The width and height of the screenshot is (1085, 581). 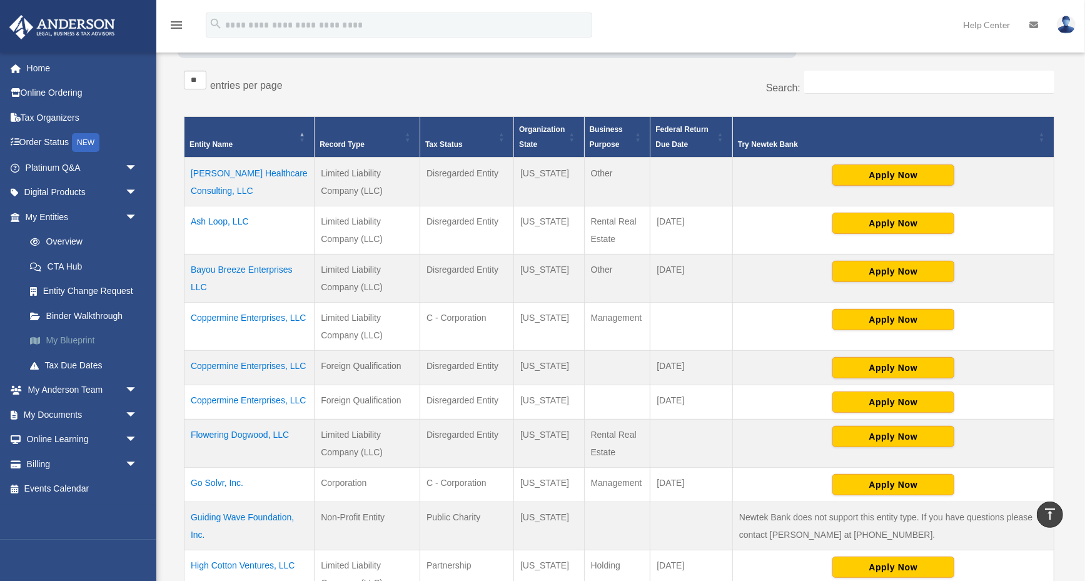 I want to click on span: Try Newtek Bank, so click(x=886, y=144).